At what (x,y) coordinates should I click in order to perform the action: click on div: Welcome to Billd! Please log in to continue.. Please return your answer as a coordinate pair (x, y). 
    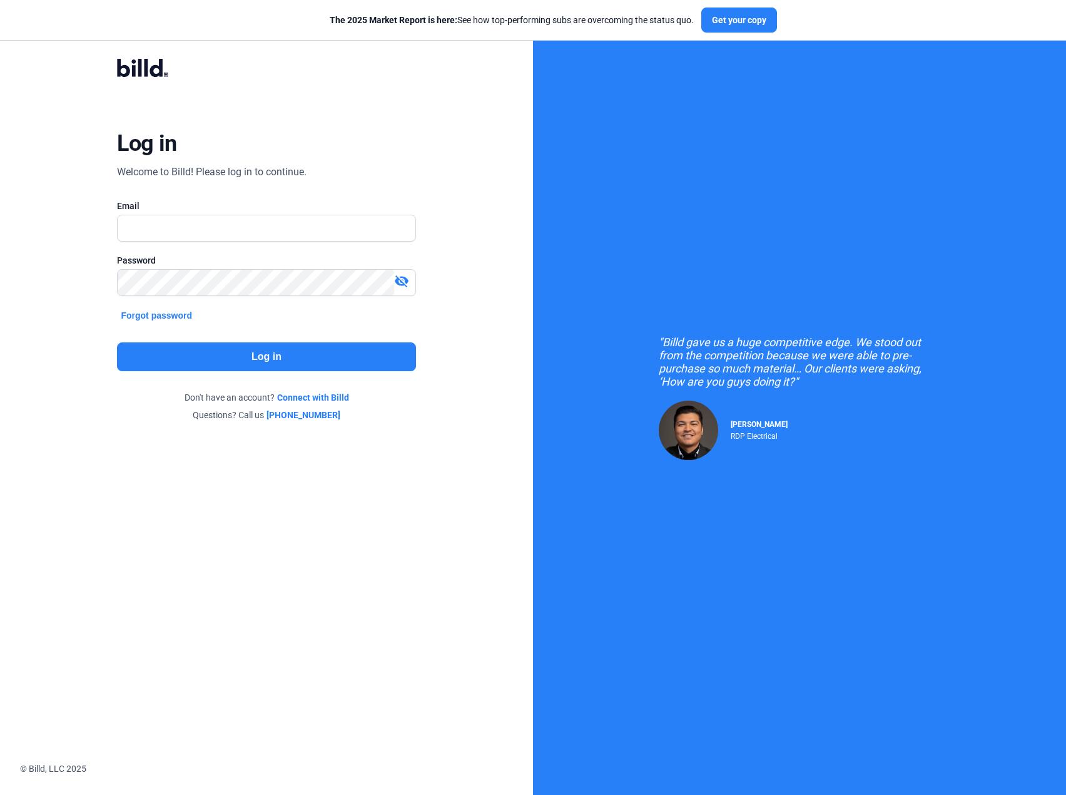
    Looking at the image, I should click on (211, 172).